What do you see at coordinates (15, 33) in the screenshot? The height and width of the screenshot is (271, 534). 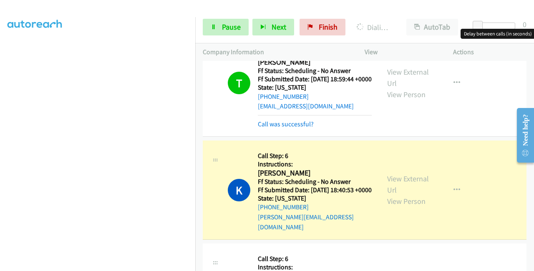 I see `div: Open Resource Center` at bounding box center [15, 33].